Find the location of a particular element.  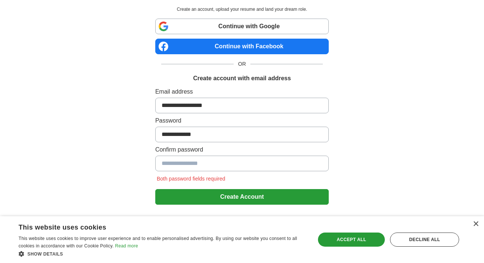

label: Confirm password is located at coordinates (242, 150).